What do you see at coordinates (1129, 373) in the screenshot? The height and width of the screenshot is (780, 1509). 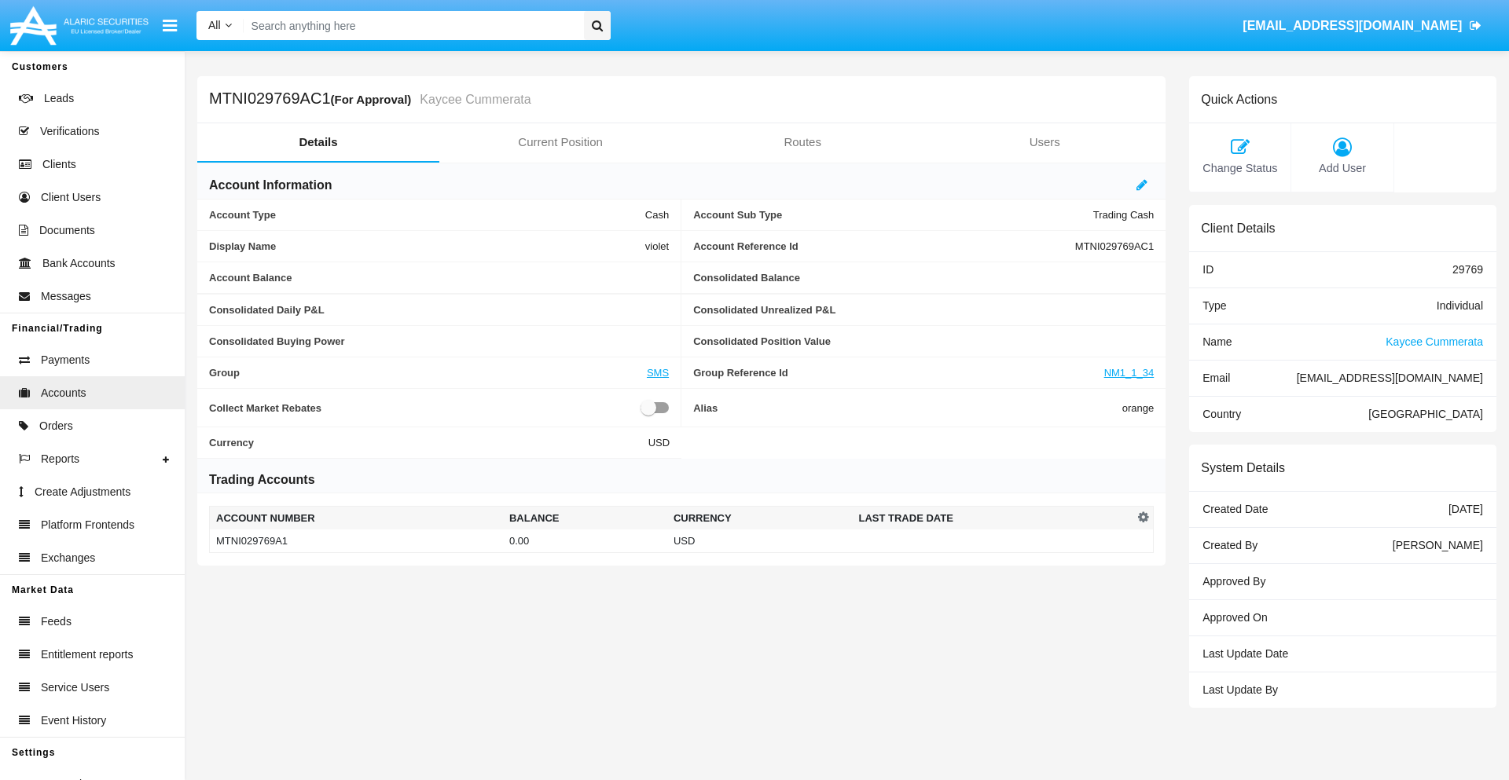 I see `a: NM1_1_34` at bounding box center [1129, 373].